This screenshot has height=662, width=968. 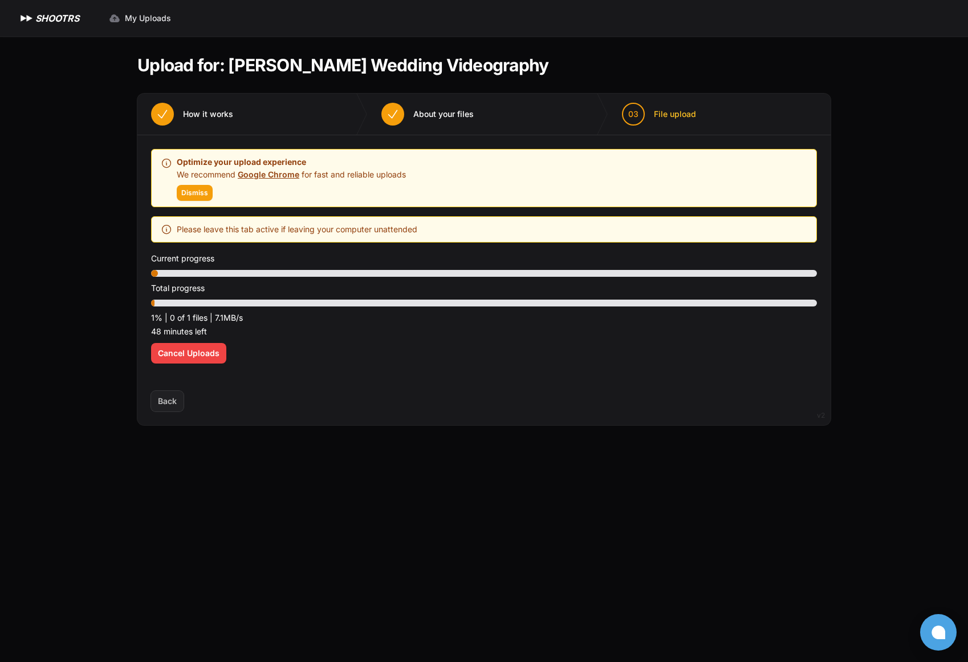 What do you see at coordinates (659, 114) in the screenshot?
I see `button: 03 File upload` at bounding box center [659, 114].